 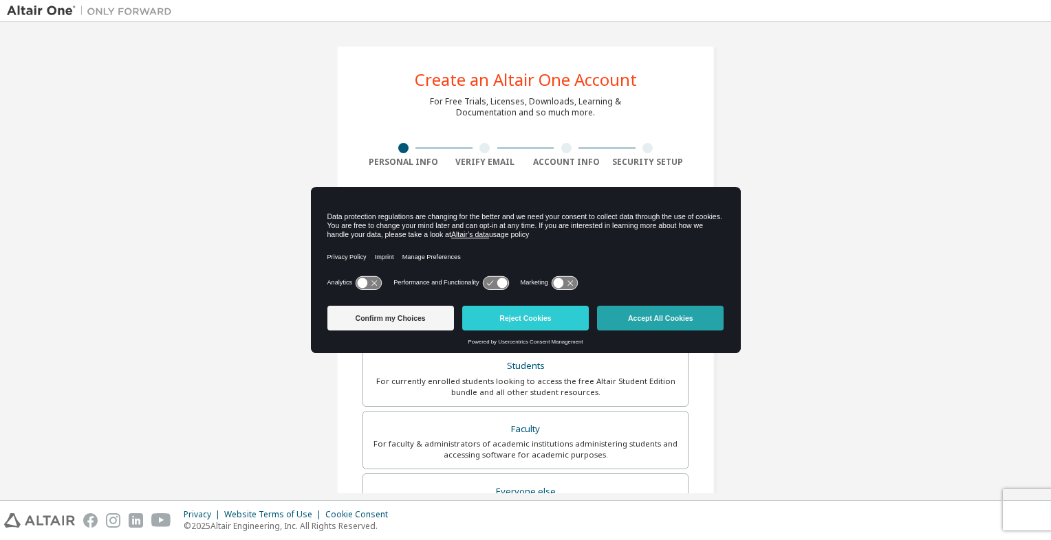 I want to click on div: For faculty & administrators of academic institutions administering students and accessing softwa..., so click(x=525, y=450).